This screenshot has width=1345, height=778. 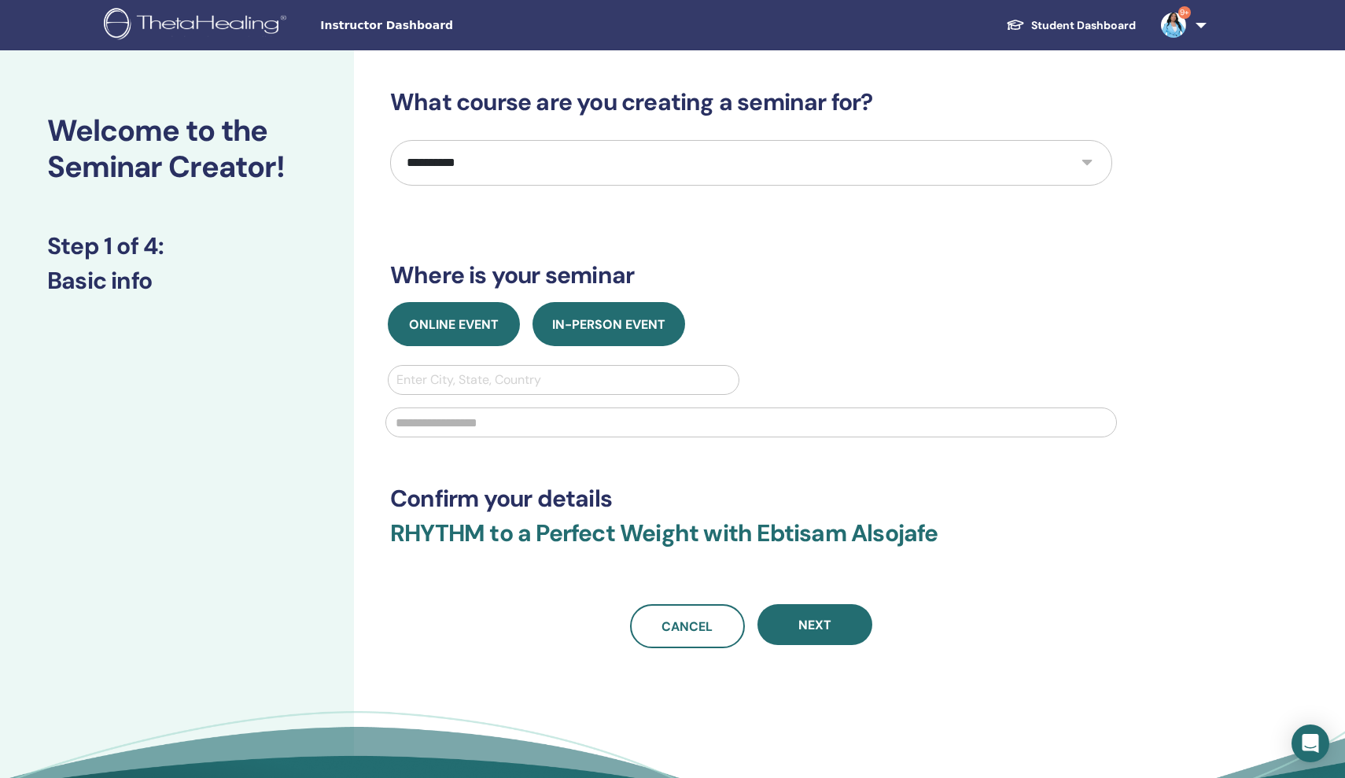 I want to click on div: Open Intercom Messenger, so click(x=1310, y=743).